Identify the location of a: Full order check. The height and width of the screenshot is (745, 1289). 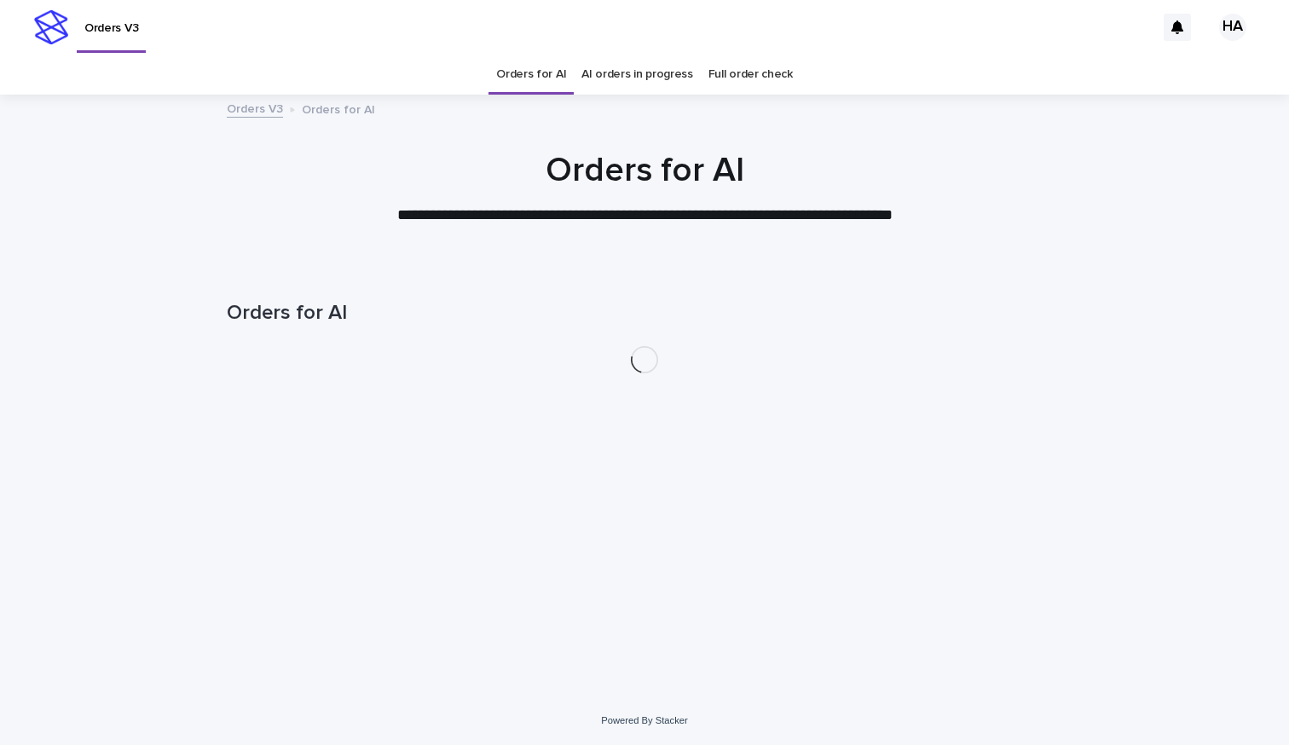
(750, 74).